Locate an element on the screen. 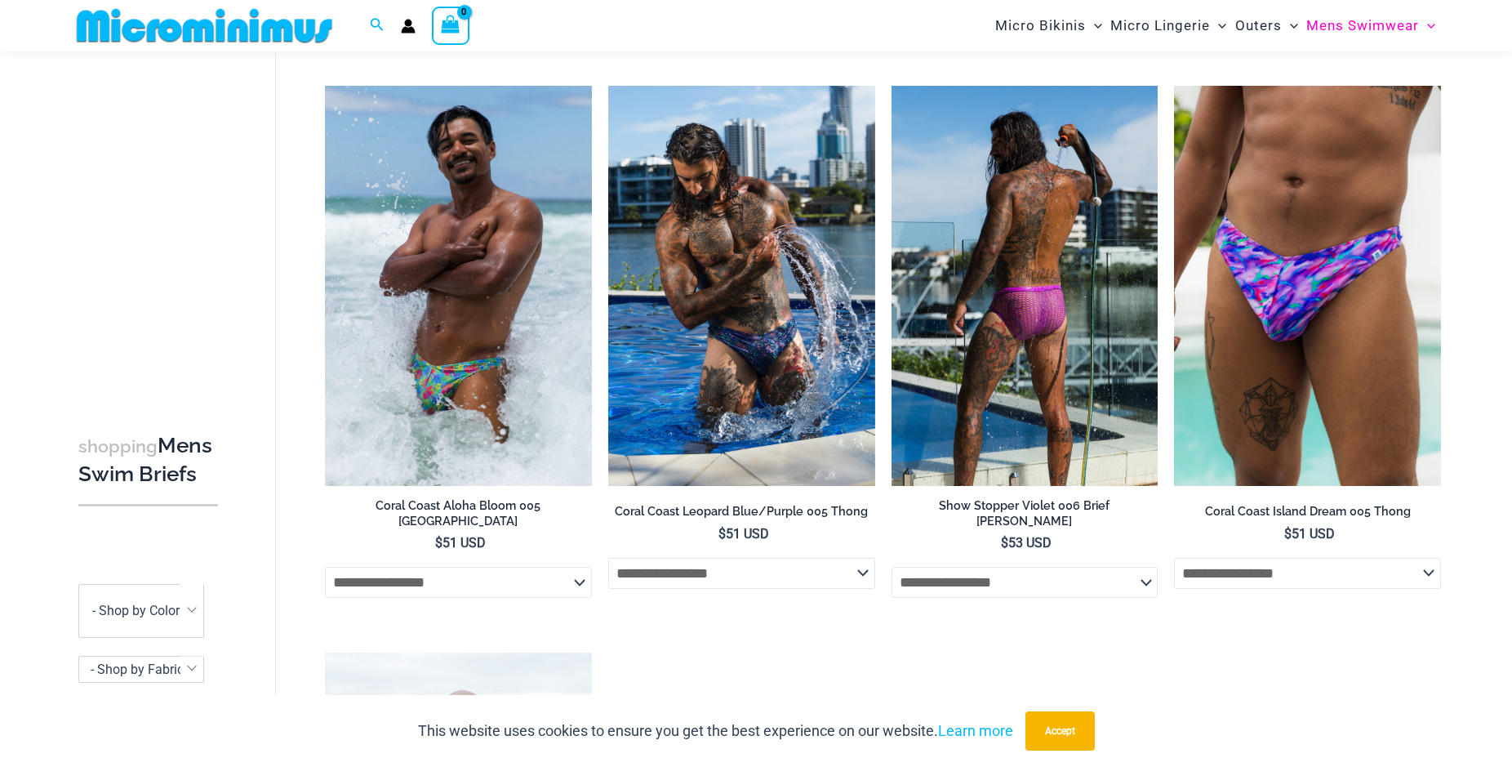 This screenshot has height=767, width=1512. span: Micro Bikinis is located at coordinates (1040, 25).